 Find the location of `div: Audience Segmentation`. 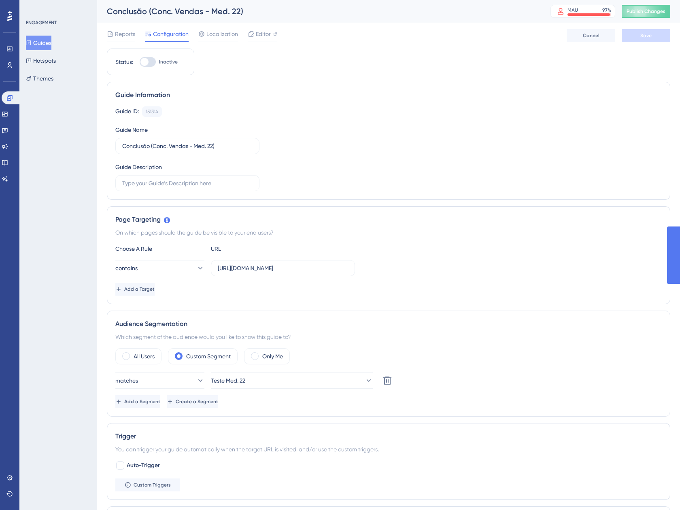

div: Audience Segmentation is located at coordinates (389, 324).